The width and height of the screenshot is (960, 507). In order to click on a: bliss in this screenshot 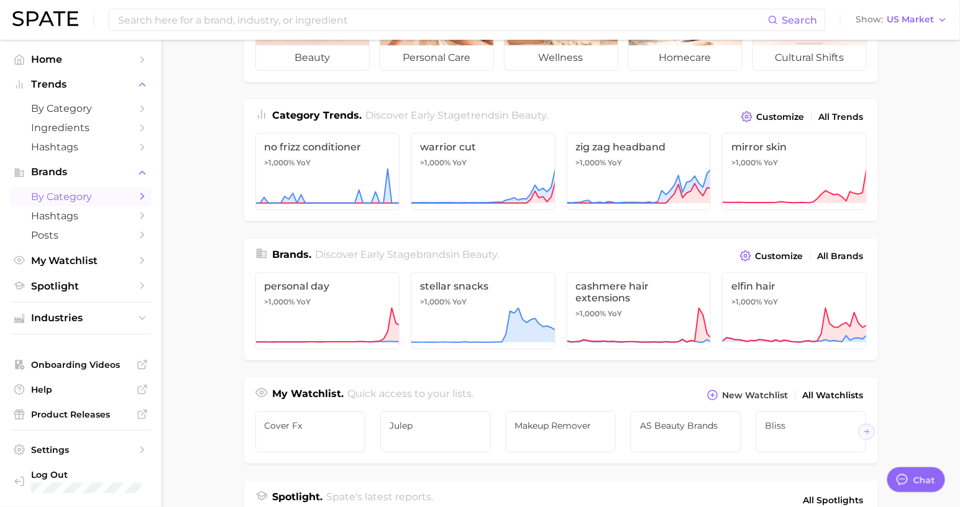, I will do `click(812, 432)`.